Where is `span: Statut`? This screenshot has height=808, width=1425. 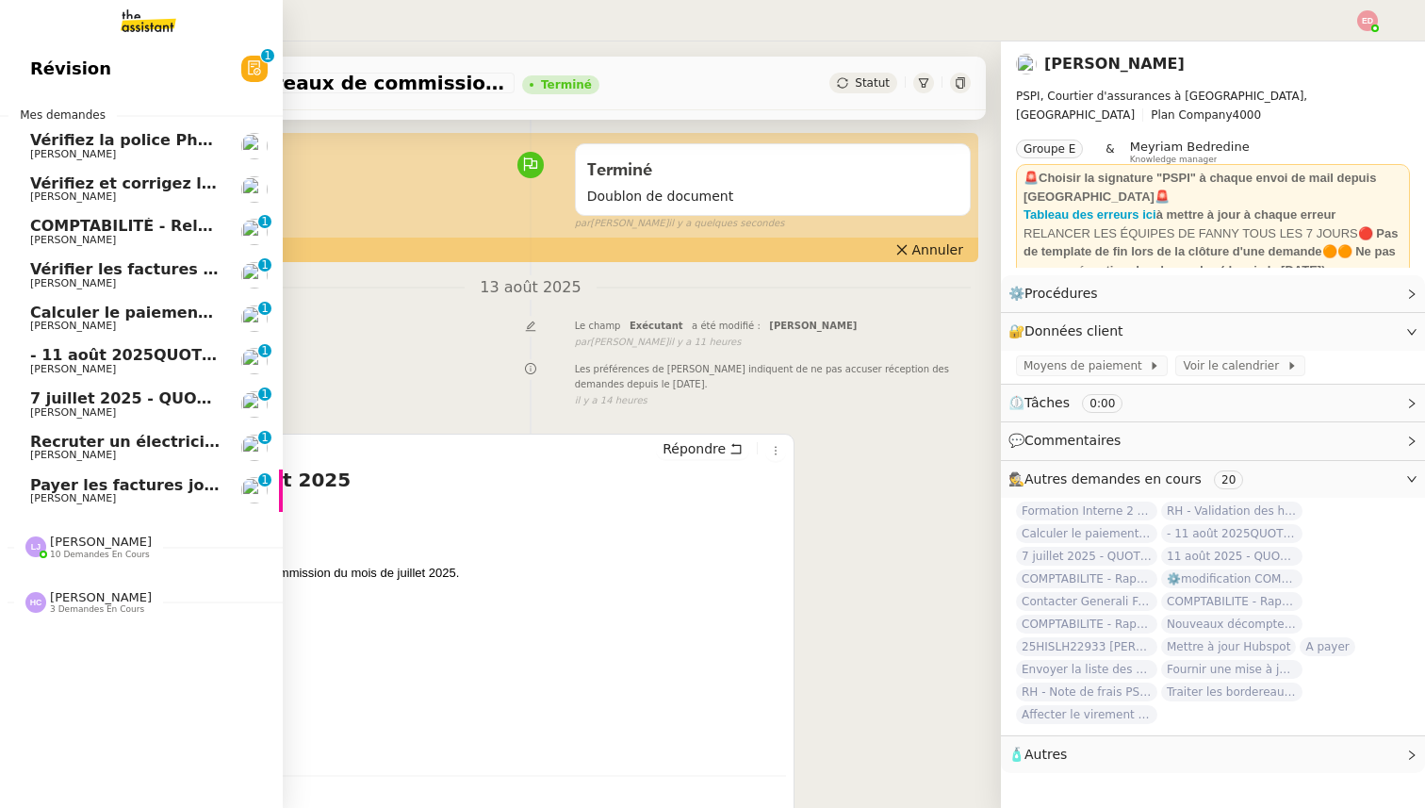 span: Statut is located at coordinates (872, 83).